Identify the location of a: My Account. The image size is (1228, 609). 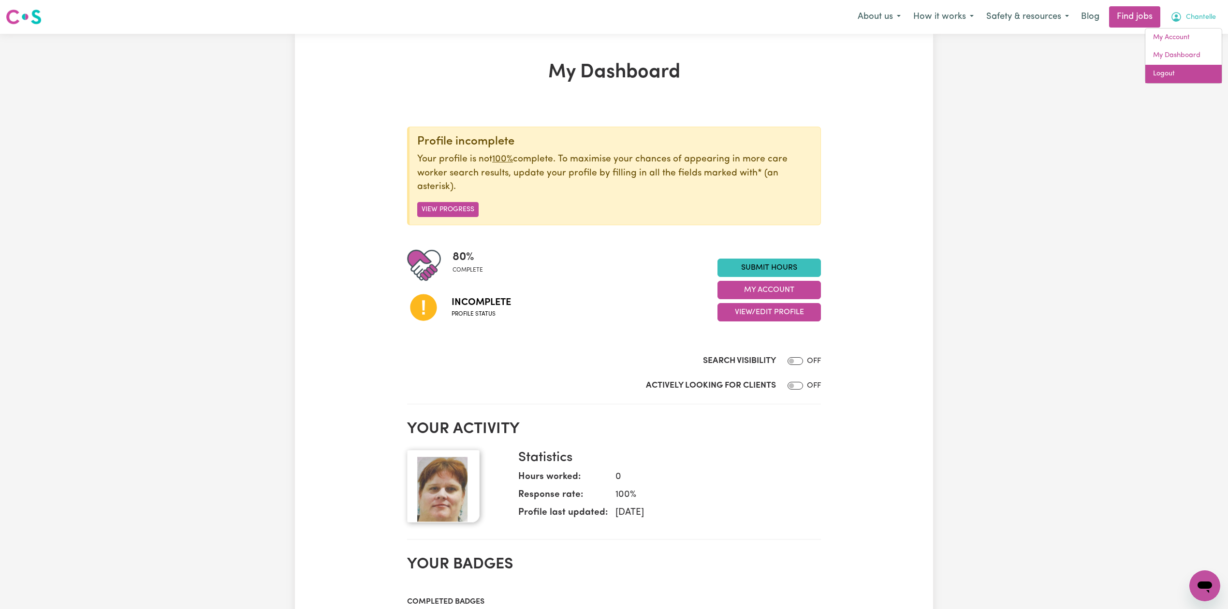
(1184, 38).